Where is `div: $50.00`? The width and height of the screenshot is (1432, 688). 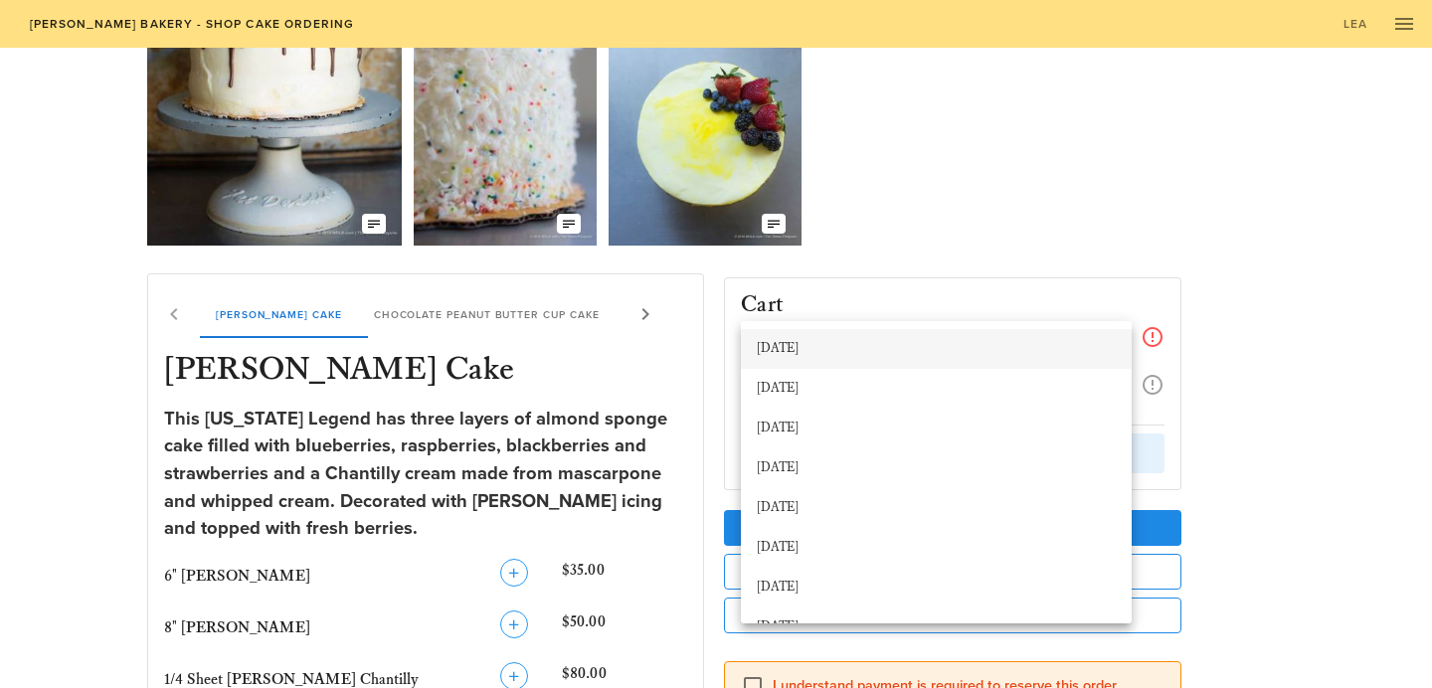 div: $50.00 is located at coordinates (625, 629).